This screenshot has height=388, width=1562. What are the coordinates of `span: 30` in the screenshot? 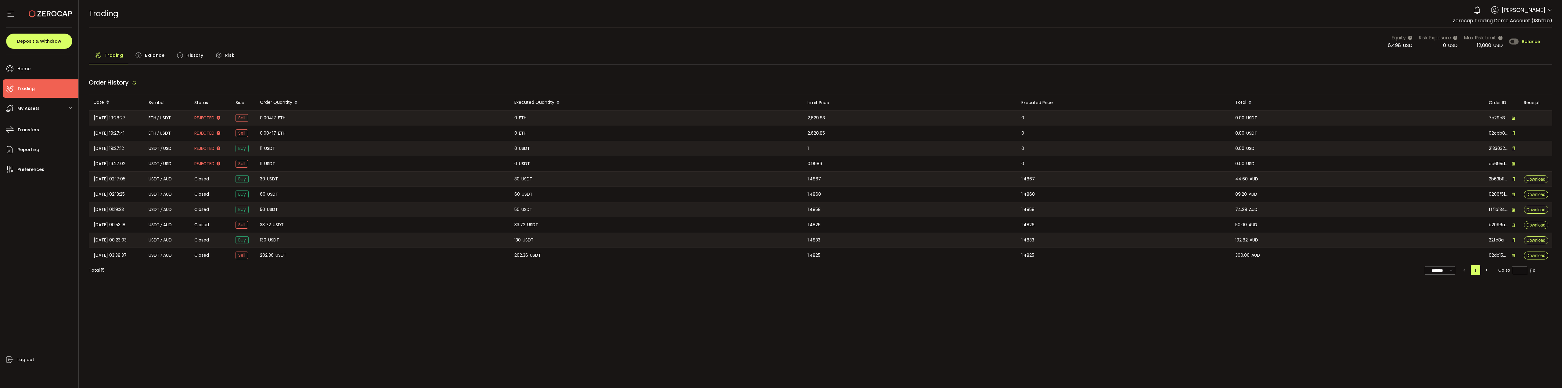 It's located at (262, 179).